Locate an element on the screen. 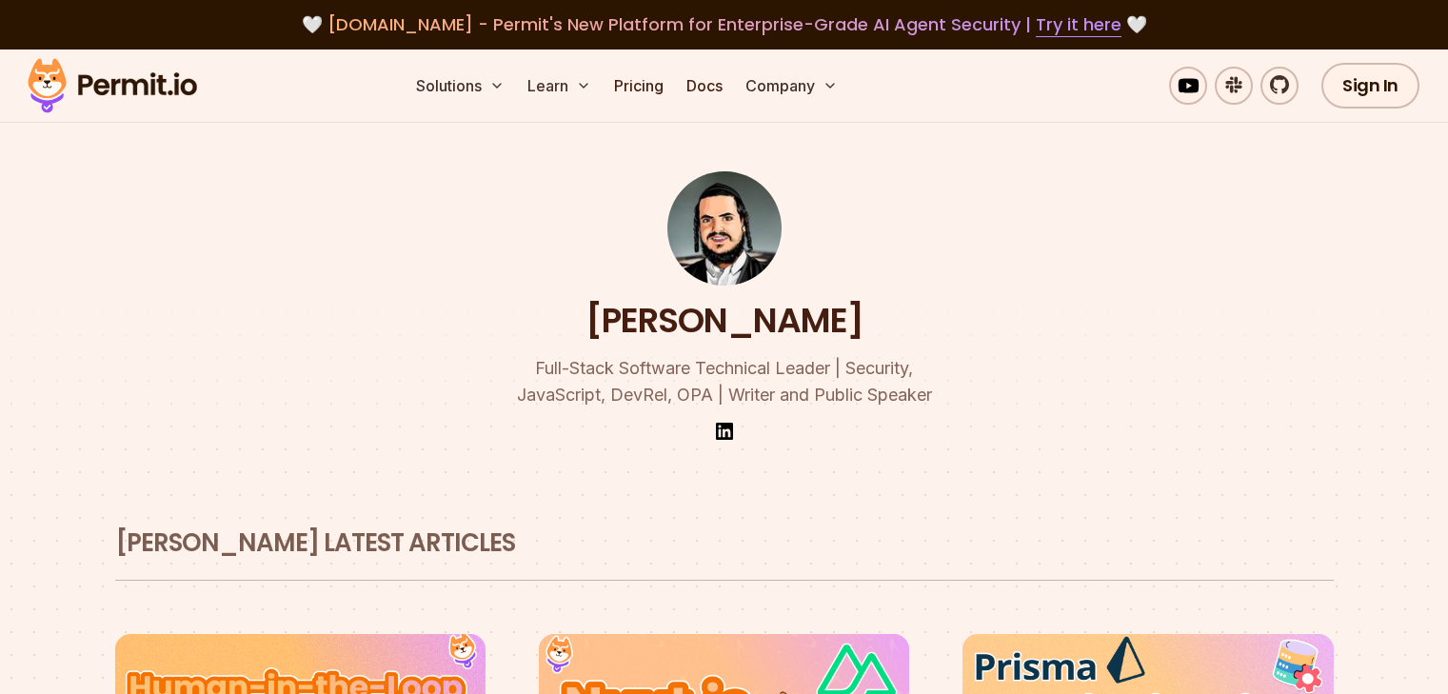  img: Permit logo is located at coordinates (112, 86).